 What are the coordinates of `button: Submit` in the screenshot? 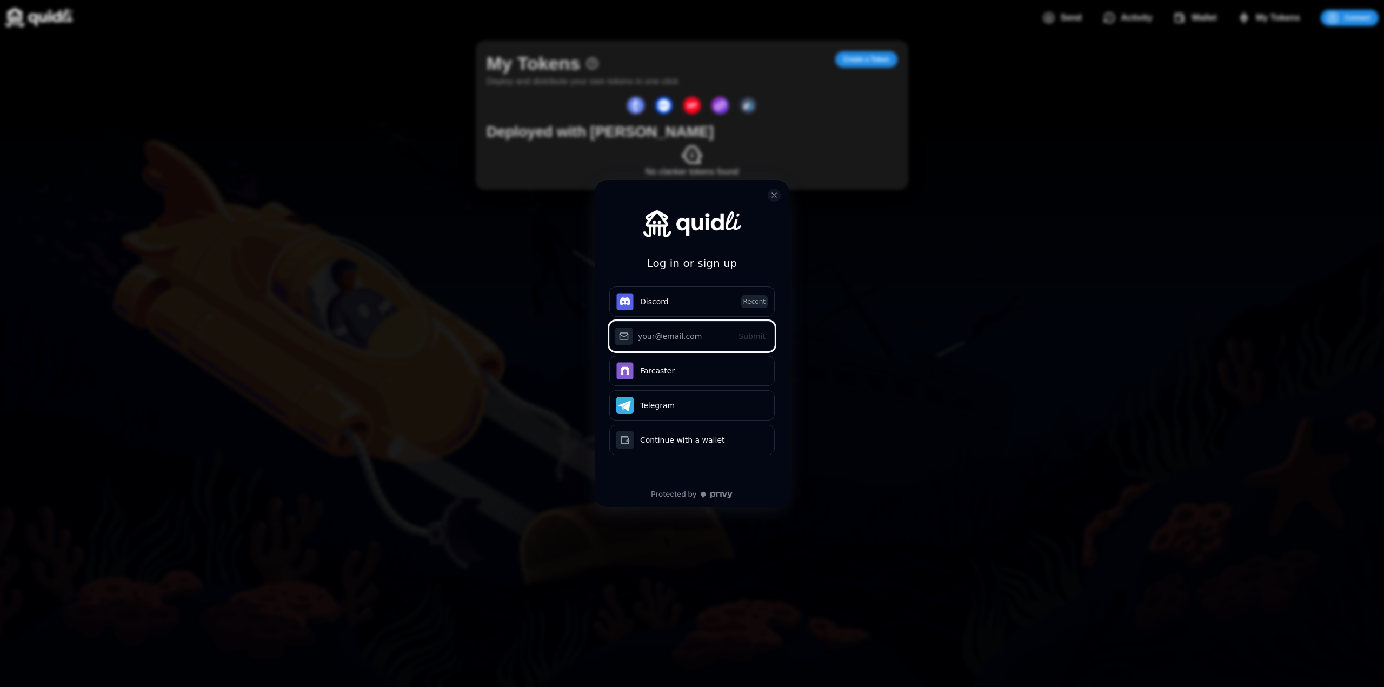 It's located at (752, 336).